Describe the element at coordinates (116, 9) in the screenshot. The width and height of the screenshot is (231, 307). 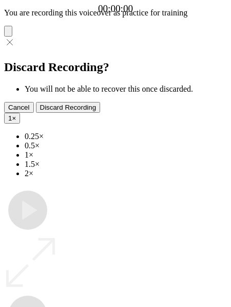
I see `a: 00:00:00` at that location.